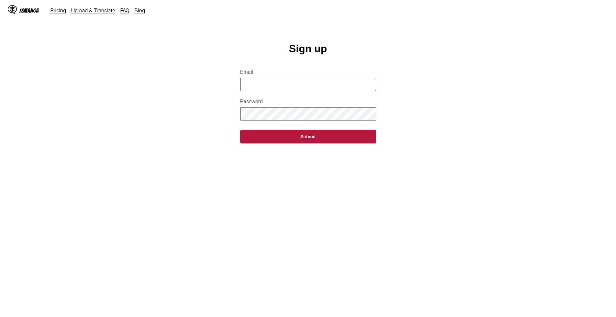 Image resolution: width=616 pixels, height=317 pixels. Describe the element at coordinates (125, 10) in the screenshot. I see `a: FAQ` at that location.